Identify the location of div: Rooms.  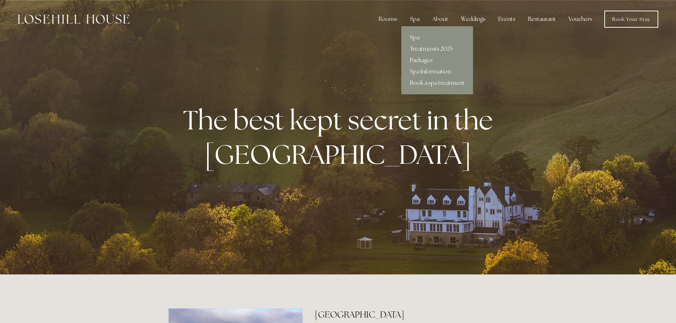
(388, 19).